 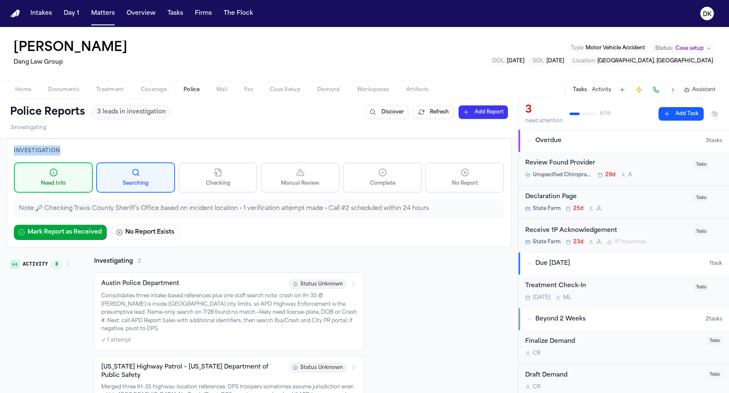 What do you see at coordinates (141, 13) in the screenshot?
I see `a: Overview` at bounding box center [141, 13].